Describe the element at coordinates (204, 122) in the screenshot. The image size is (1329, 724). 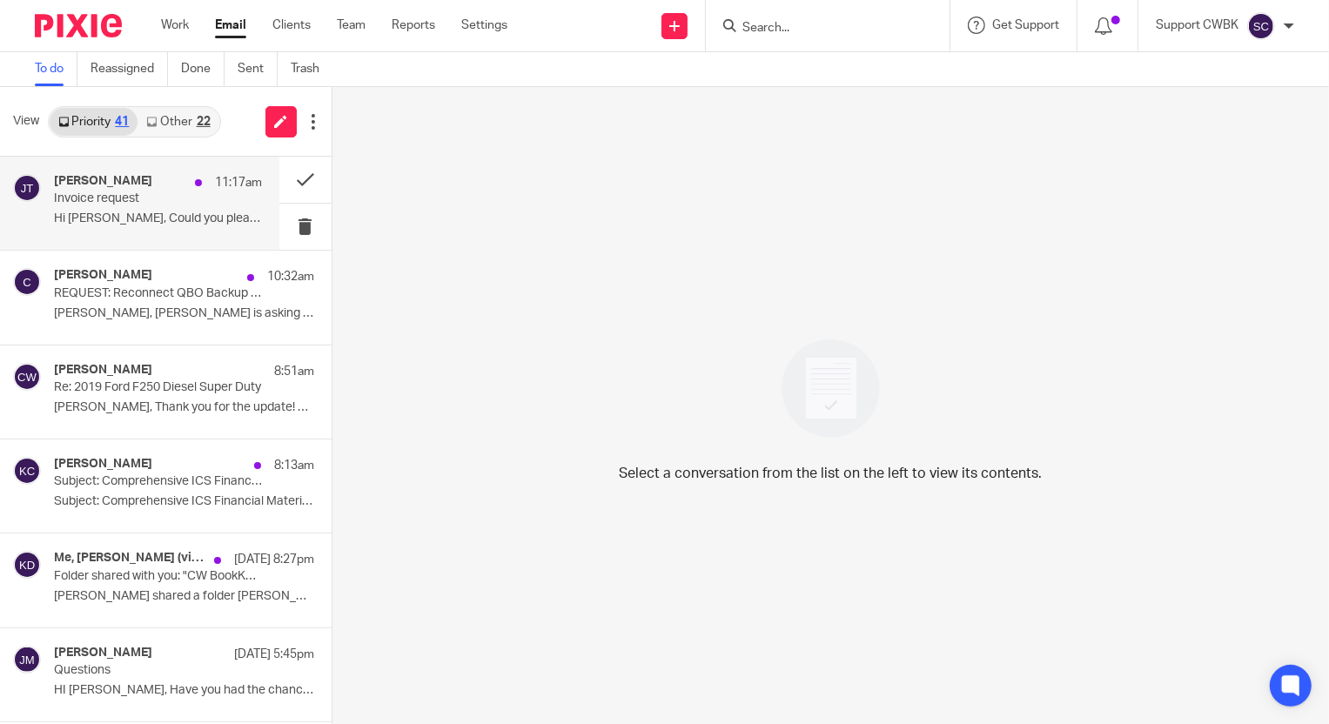
I see `div: 22` at that location.